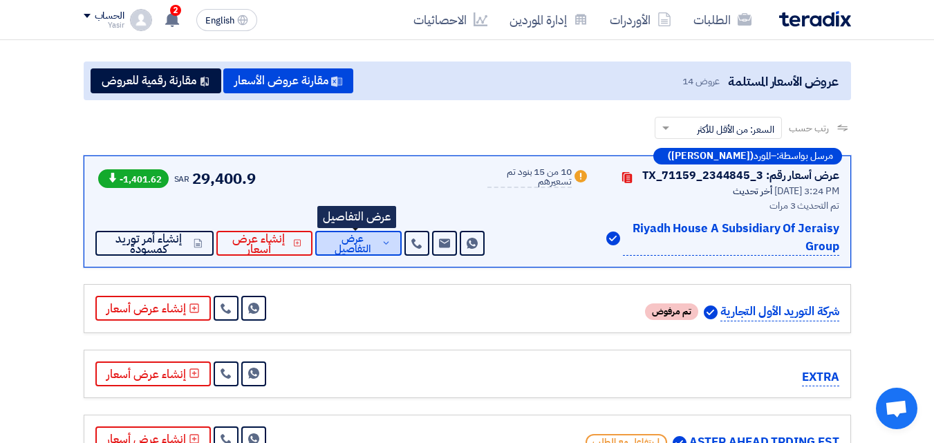  I want to click on img: profile_test.png, so click(141, 20).